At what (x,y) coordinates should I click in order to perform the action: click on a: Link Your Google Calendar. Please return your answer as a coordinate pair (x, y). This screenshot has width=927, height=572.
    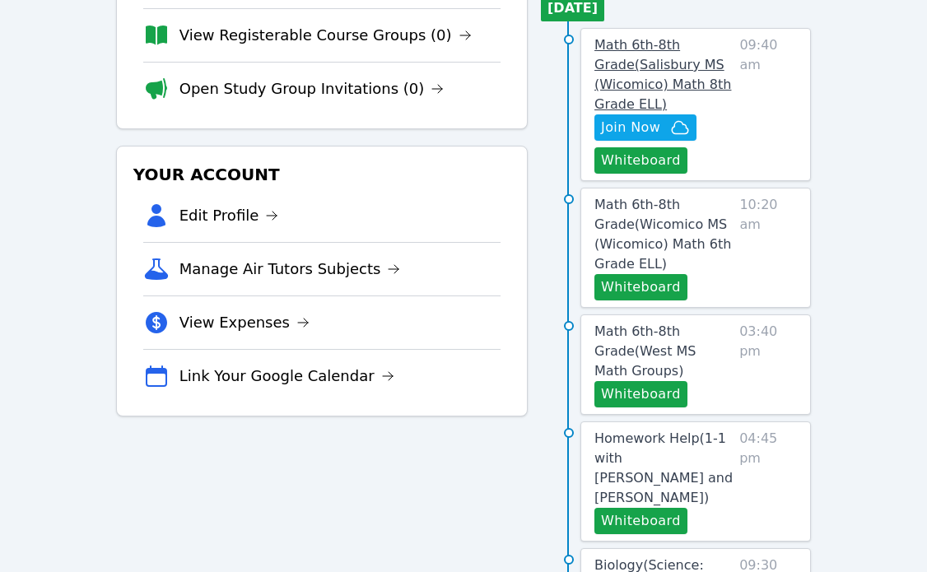
    Looking at the image, I should click on (286, 376).